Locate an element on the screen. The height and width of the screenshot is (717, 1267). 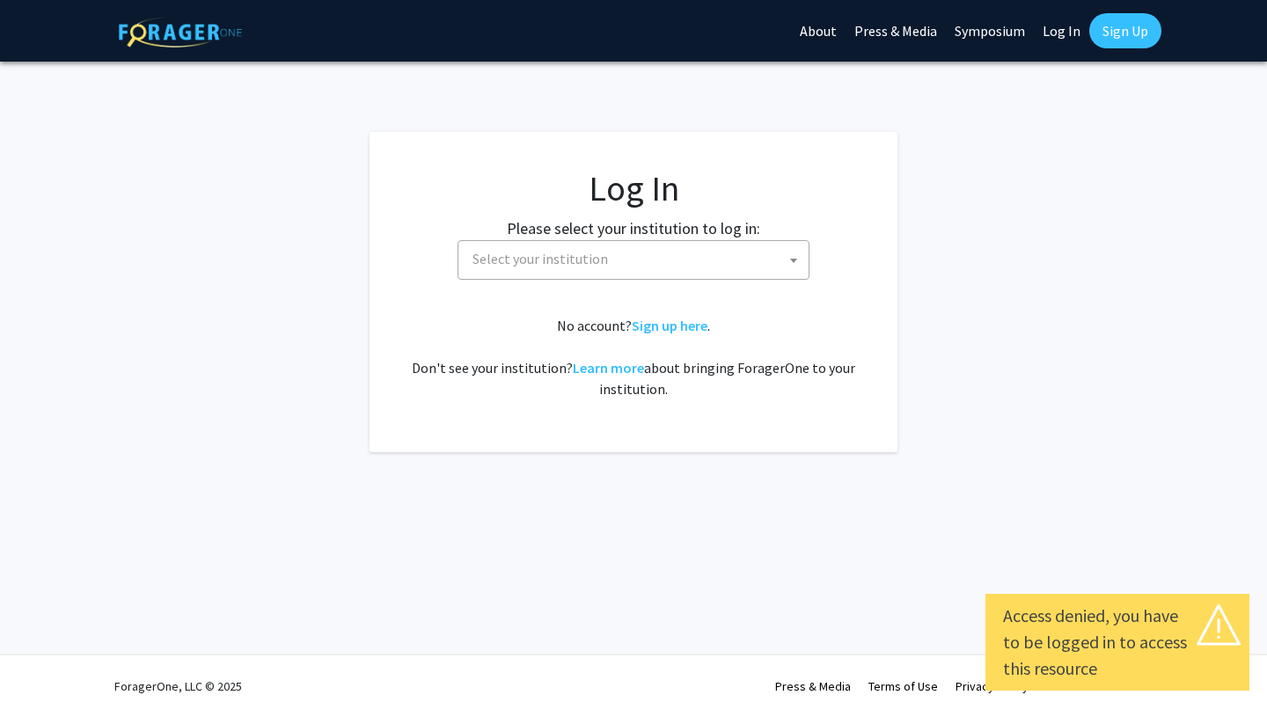
a: Press & Media is located at coordinates (813, 686).